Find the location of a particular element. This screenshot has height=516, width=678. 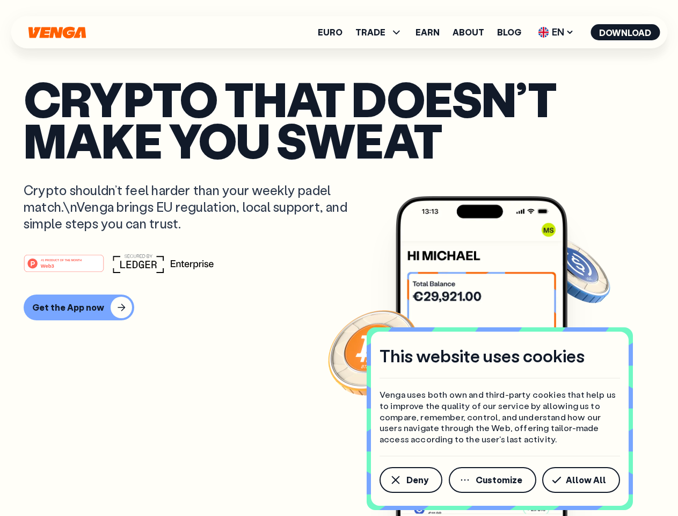

a: Home is located at coordinates (57, 32).